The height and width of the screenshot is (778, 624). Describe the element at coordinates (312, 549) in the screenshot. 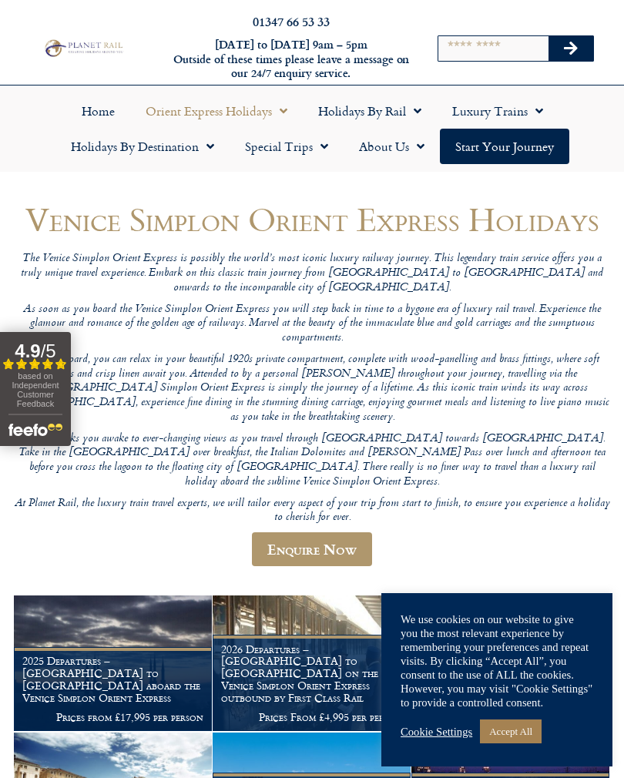

I see `a: Enquire Now` at that location.